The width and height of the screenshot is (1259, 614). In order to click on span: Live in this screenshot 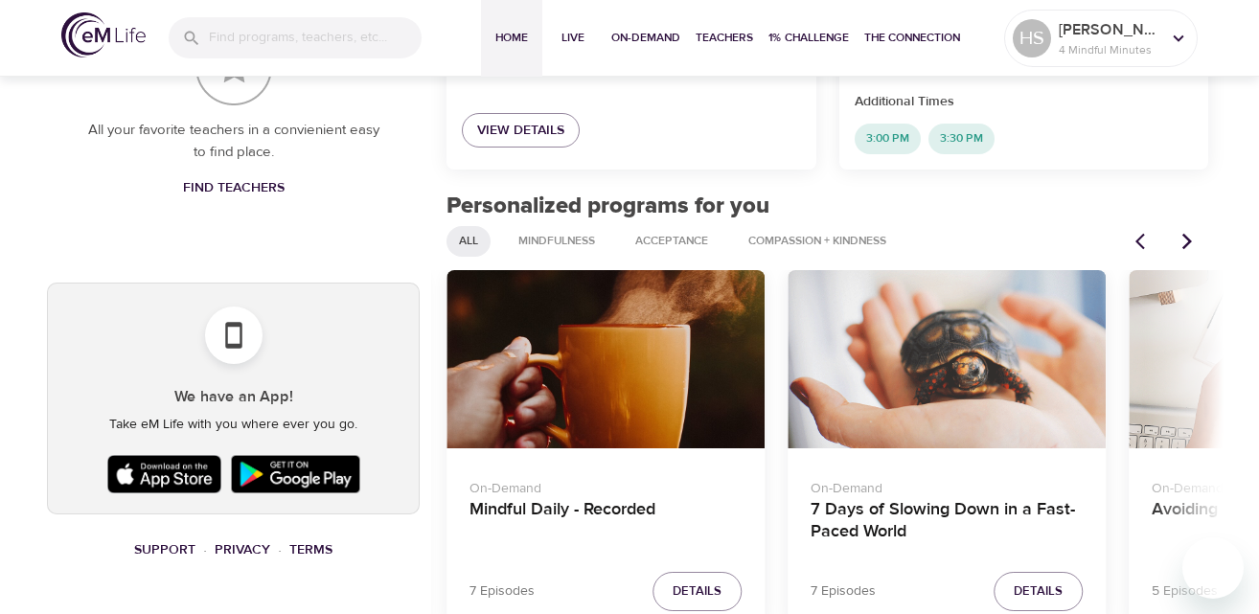, I will do `click(573, 37)`.